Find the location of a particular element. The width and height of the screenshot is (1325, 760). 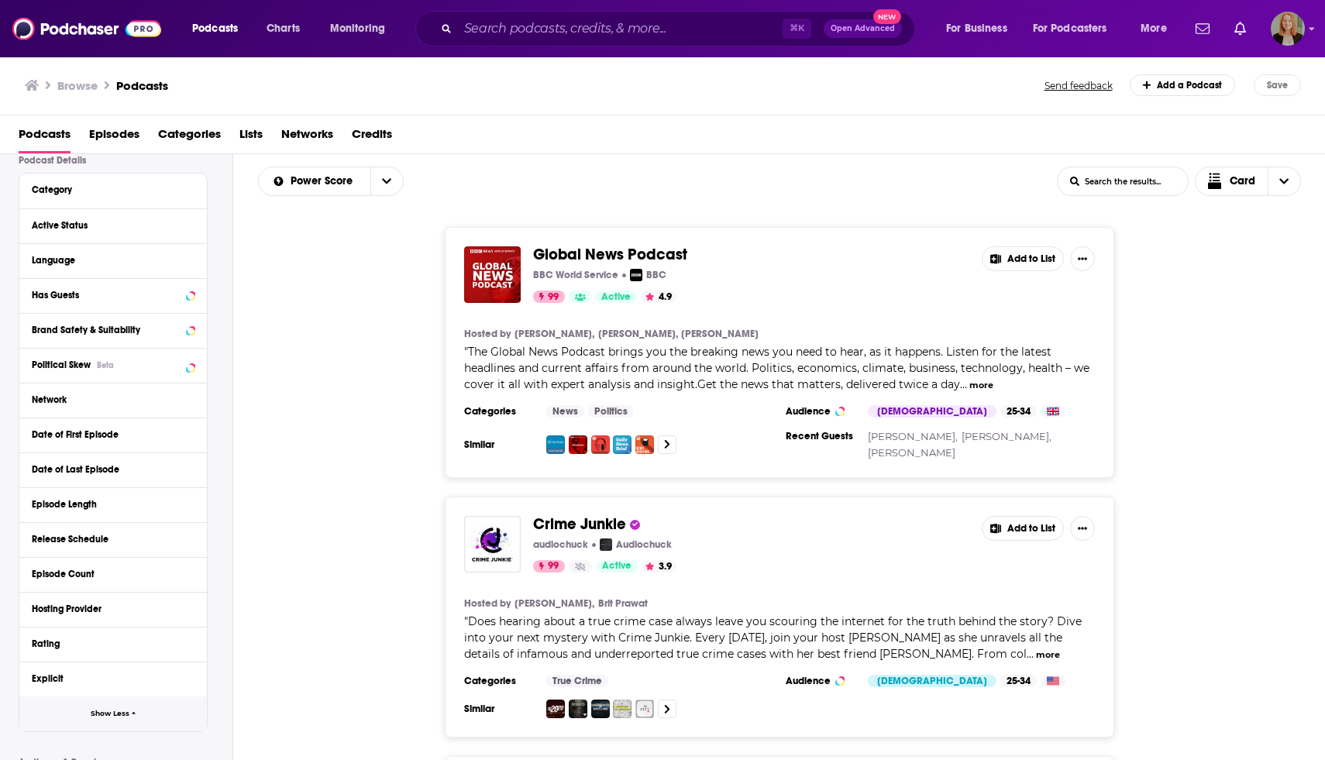

button: Open AdvancedNew is located at coordinates (863, 29).